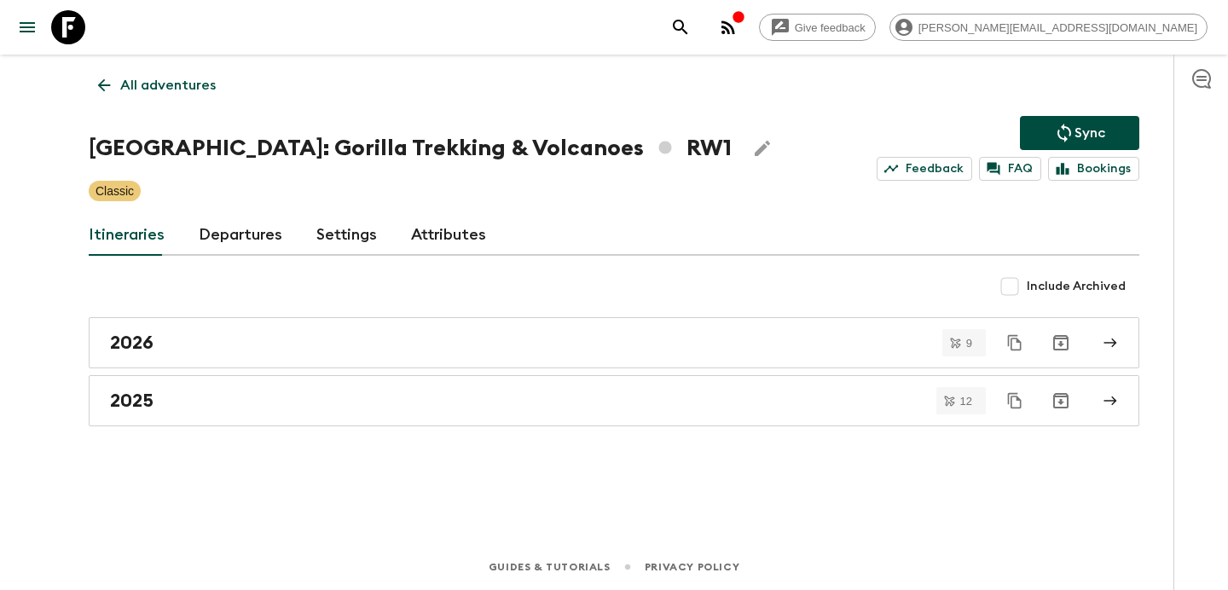 This screenshot has width=1228, height=590. I want to click on p: Classic, so click(114, 191).